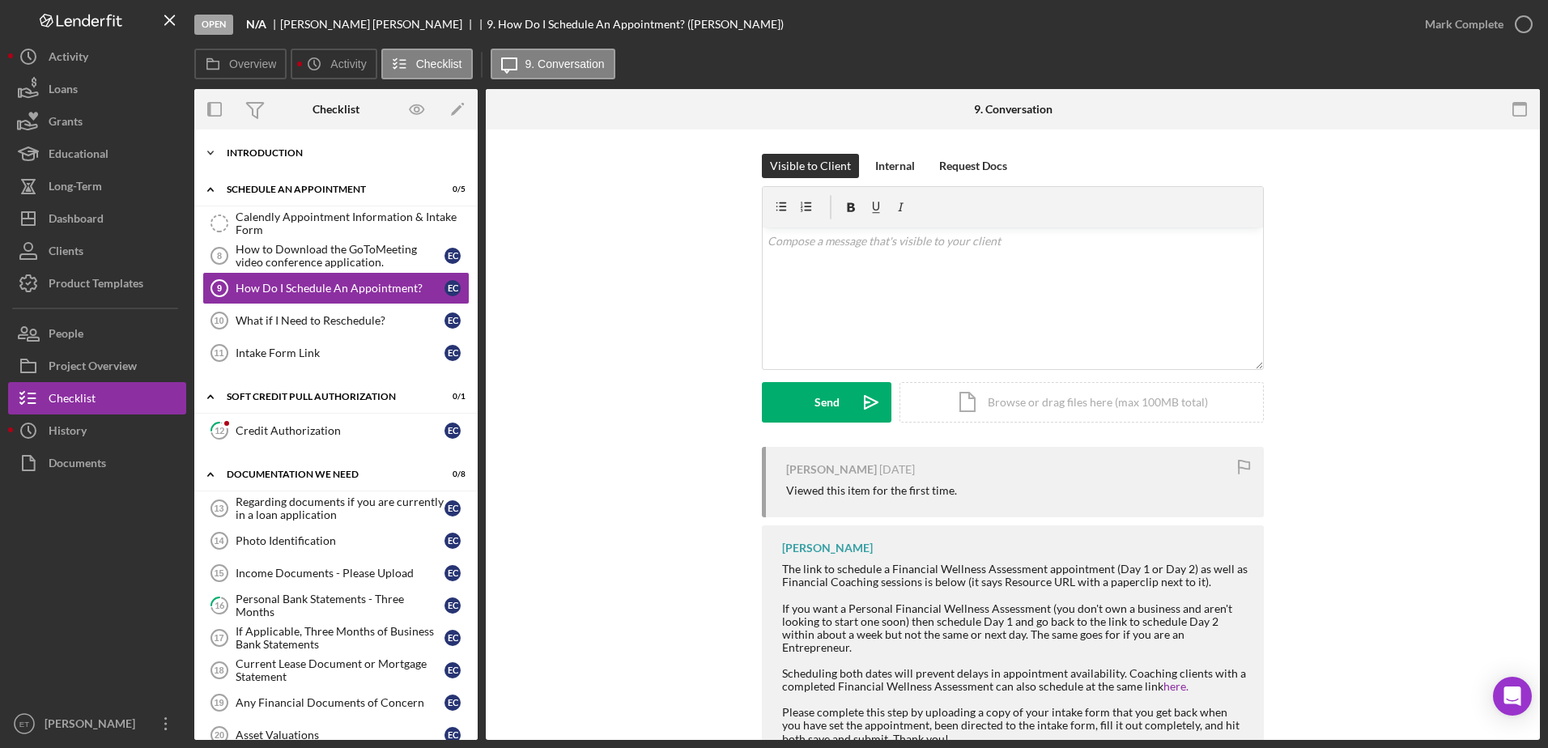 The height and width of the screenshot is (748, 1548). Describe the element at coordinates (97, 219) in the screenshot. I see `a: Dashboard` at that location.